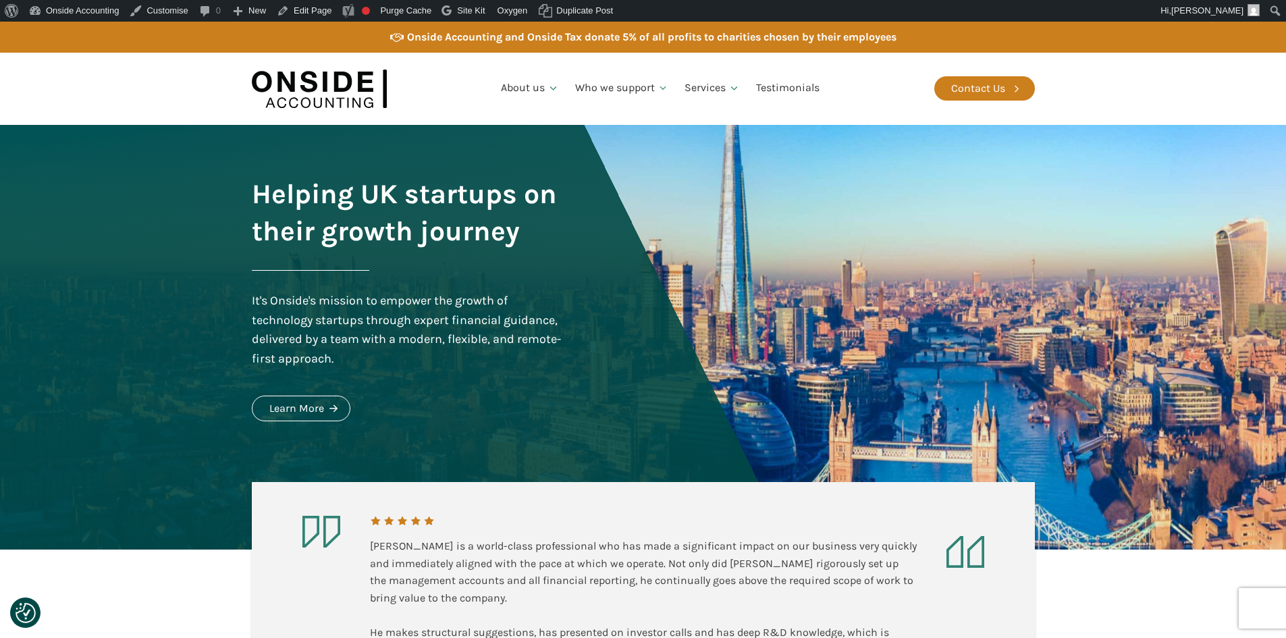  I want to click on img: Revisit consent button, so click(26, 613).